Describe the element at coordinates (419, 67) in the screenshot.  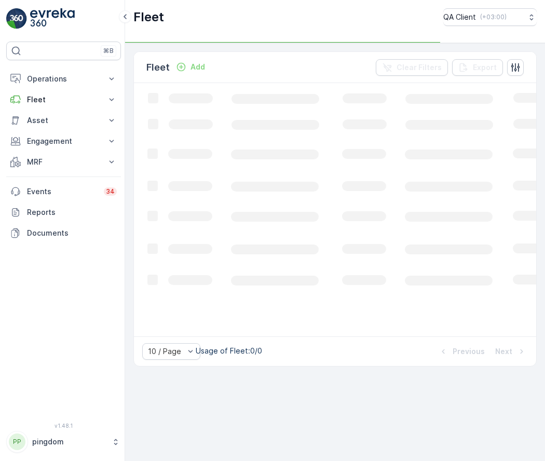
I see `p: Clear Filters` at that location.